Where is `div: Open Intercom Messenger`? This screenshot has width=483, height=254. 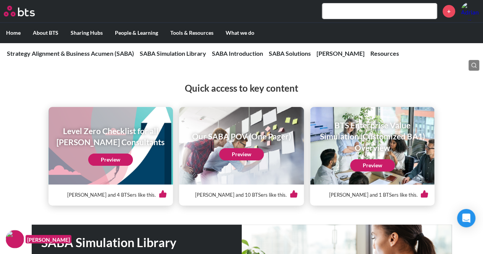
div: Open Intercom Messenger is located at coordinates (467, 218).